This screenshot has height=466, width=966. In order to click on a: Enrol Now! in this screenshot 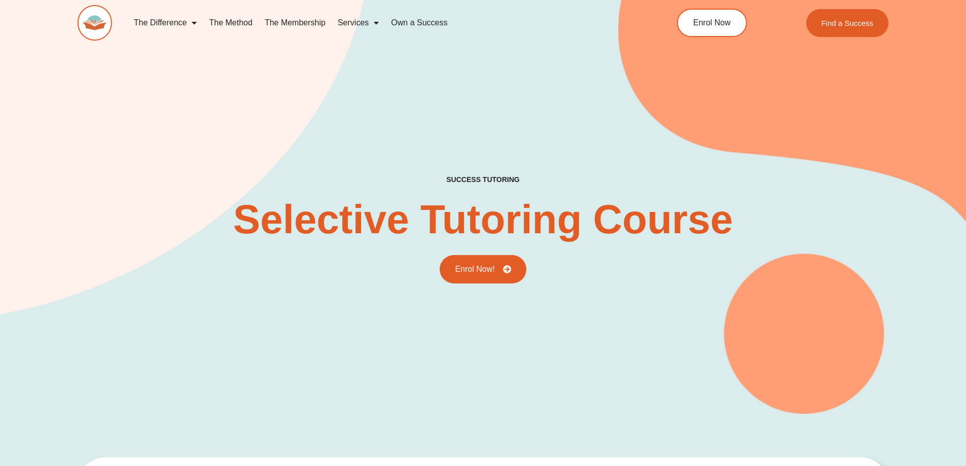, I will do `click(483, 269)`.